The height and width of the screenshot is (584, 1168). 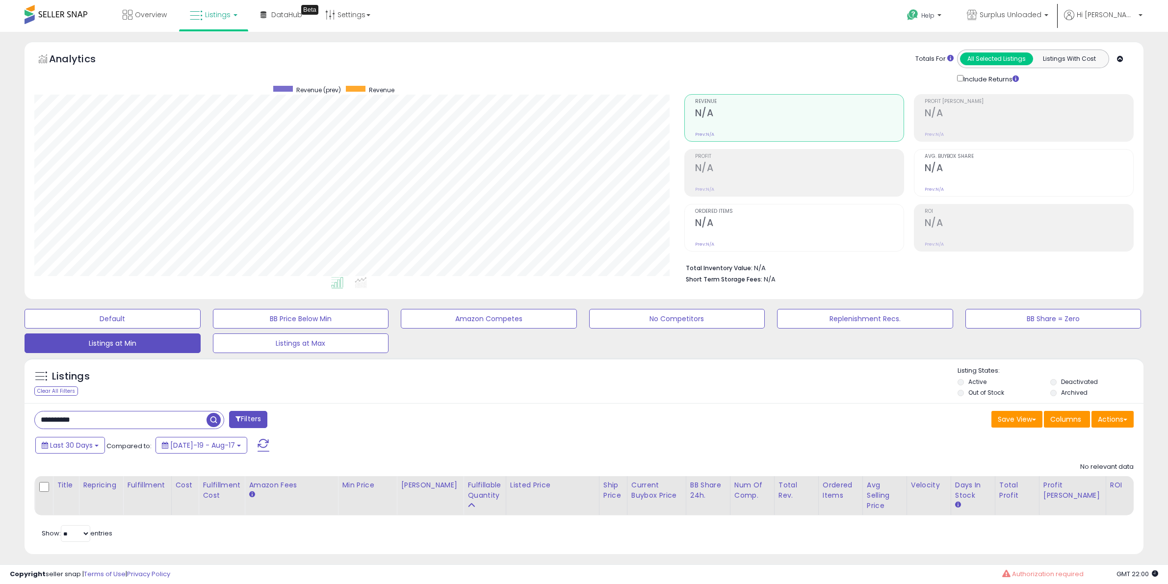 What do you see at coordinates (71, 377) in the screenshot?
I see `h5: Listings` at bounding box center [71, 377].